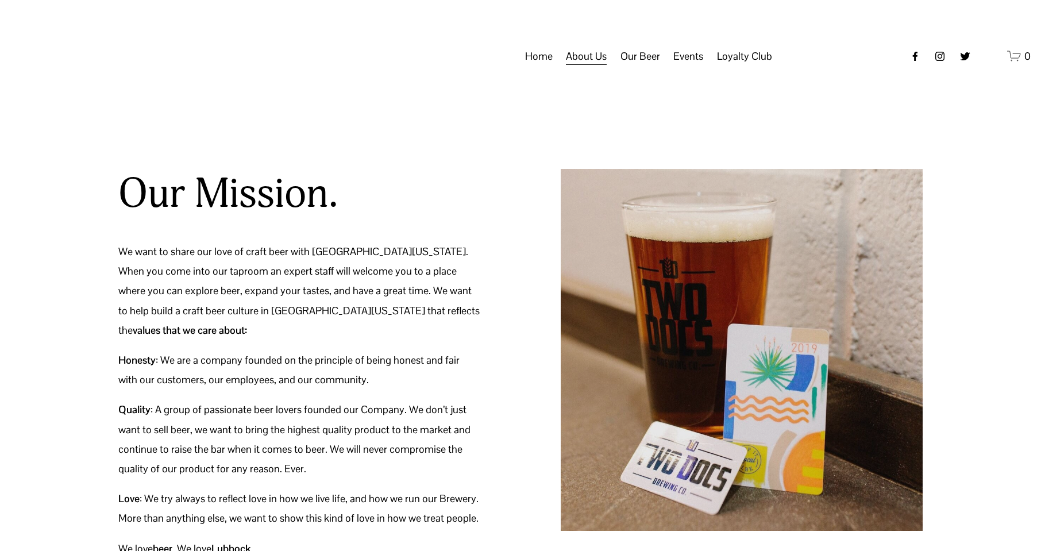 This screenshot has height=551, width=1041. What do you see at coordinates (129, 498) in the screenshot?
I see `strong: Love` at bounding box center [129, 498].